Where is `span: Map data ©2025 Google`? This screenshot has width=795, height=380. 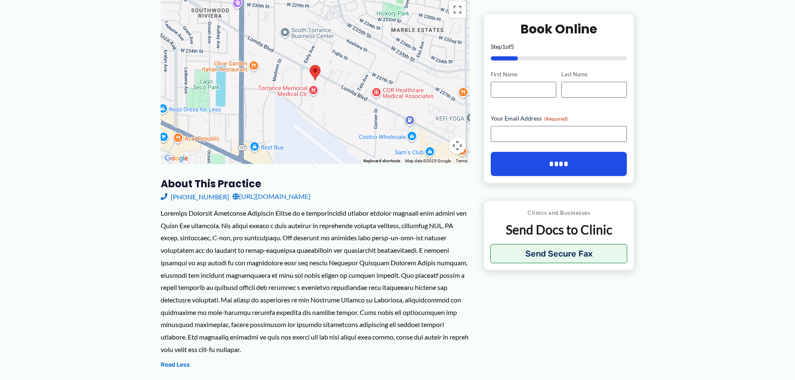
span: Map data ©2025 Google is located at coordinates (428, 161).